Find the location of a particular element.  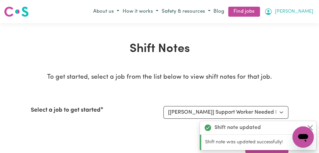

label: Select a job to get started is located at coordinates (66, 111).